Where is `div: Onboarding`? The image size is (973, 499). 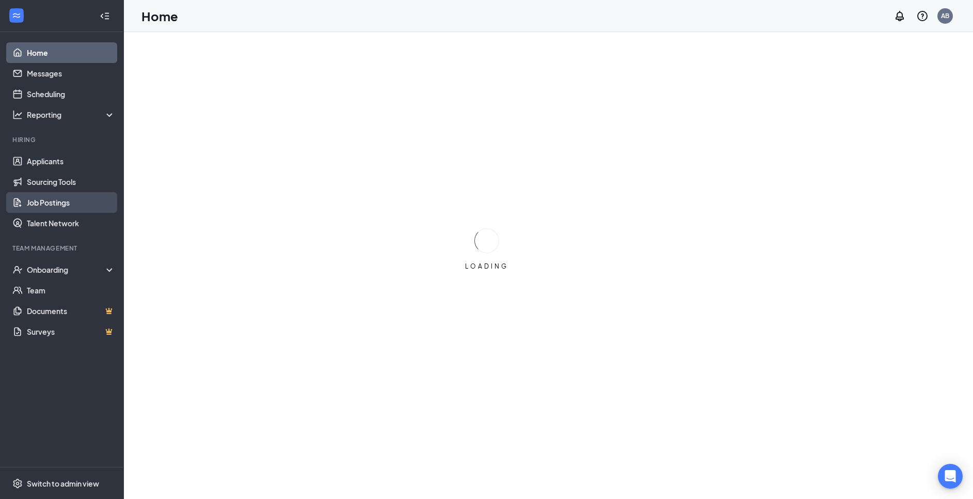
div: Onboarding is located at coordinates (67, 269).